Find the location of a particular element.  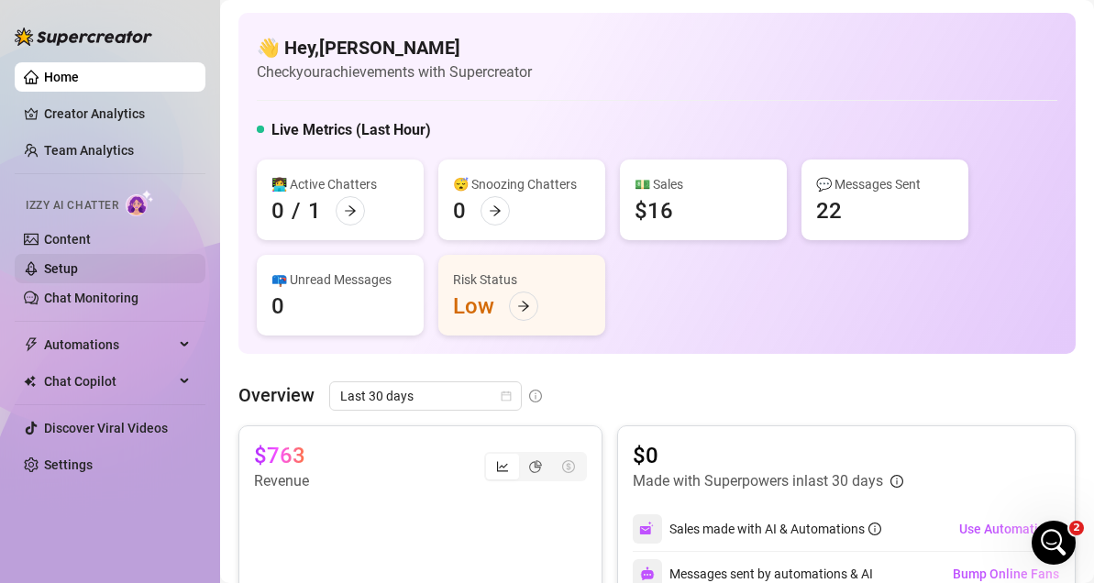

span: Bump Online Fans is located at coordinates (1006, 574).